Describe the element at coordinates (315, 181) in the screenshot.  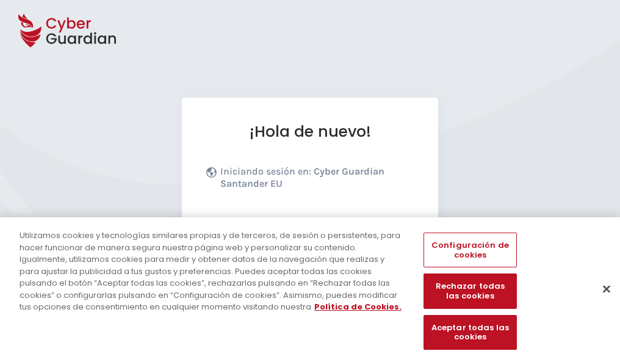
I see `p: Iniciando sesión en:` at that location.